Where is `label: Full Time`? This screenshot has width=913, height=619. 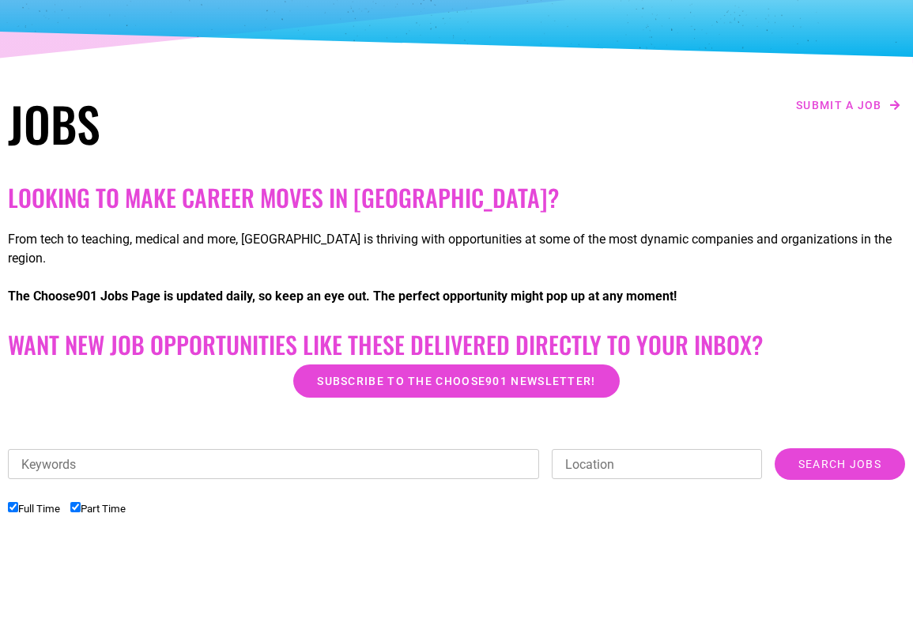 label: Full Time is located at coordinates (34, 508).